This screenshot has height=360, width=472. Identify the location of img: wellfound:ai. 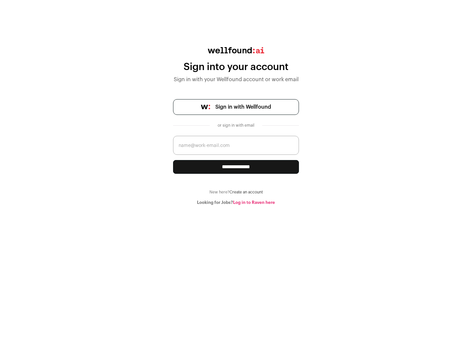
(236, 50).